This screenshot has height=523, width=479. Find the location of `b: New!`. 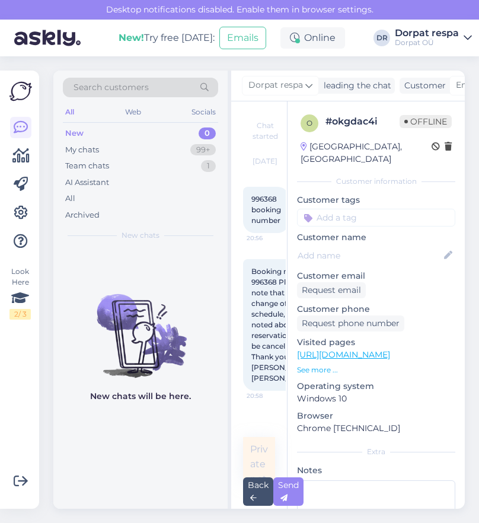

b: New! is located at coordinates (131, 37).